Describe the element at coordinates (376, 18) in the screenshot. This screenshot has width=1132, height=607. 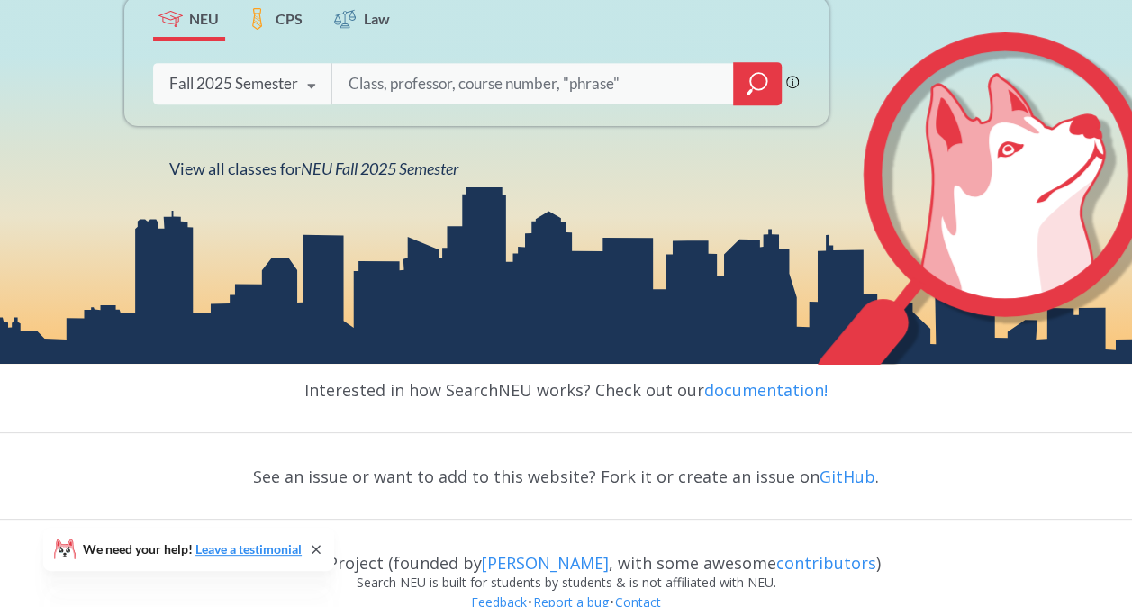
I see `span: Law` at that location.